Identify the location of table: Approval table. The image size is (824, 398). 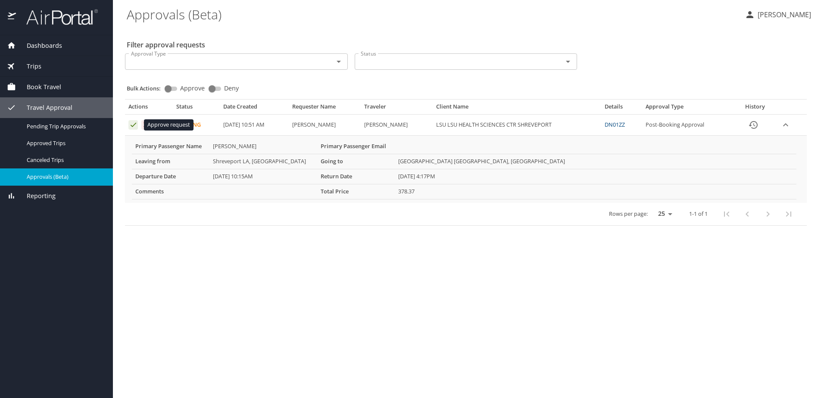
(466, 164).